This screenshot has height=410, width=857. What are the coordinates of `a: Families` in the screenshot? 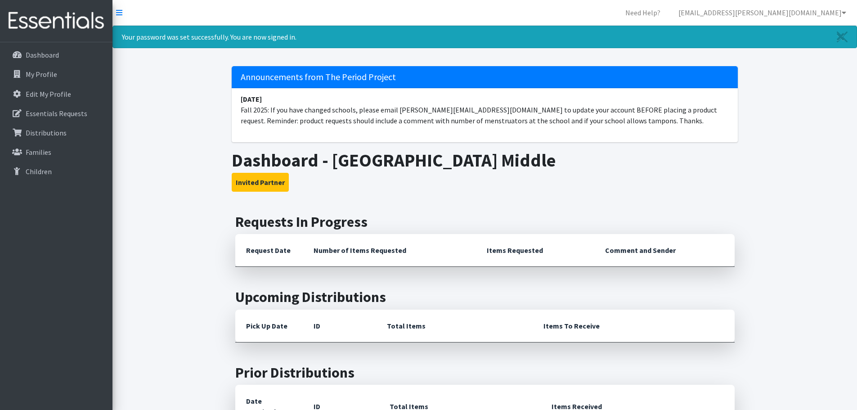 It's located at (56, 152).